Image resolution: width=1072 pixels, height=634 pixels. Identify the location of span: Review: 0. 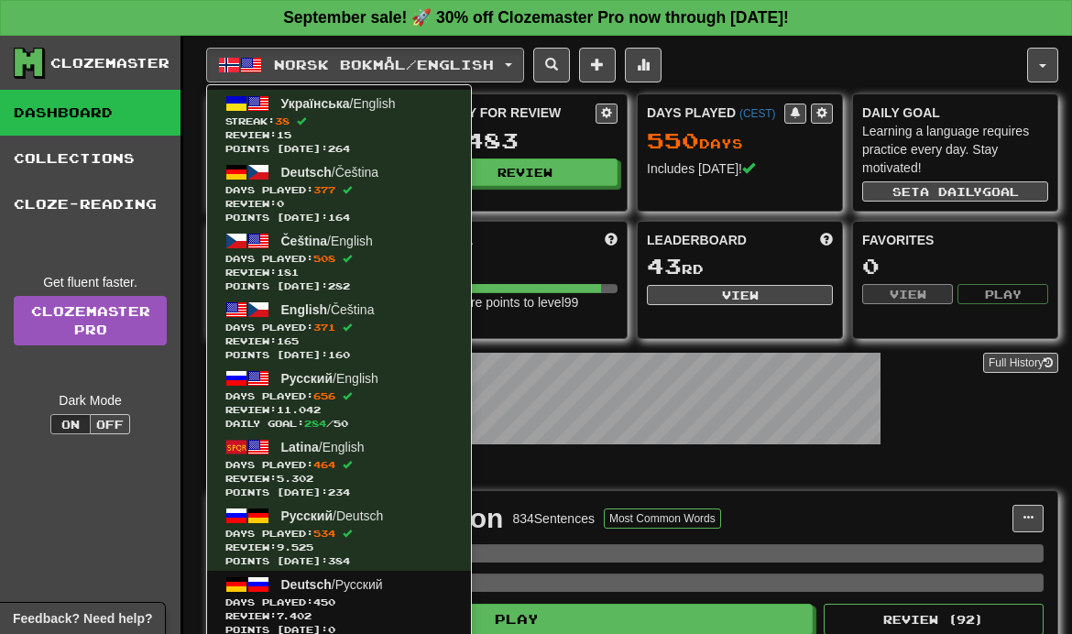
(339, 203).